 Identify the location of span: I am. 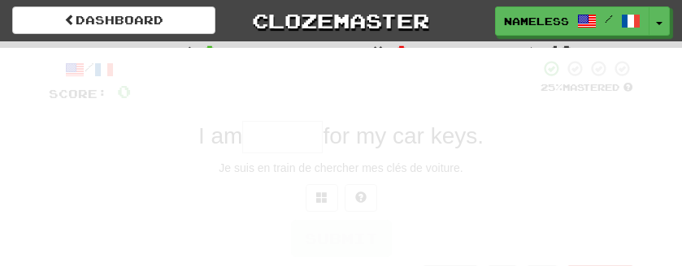
(220, 136).